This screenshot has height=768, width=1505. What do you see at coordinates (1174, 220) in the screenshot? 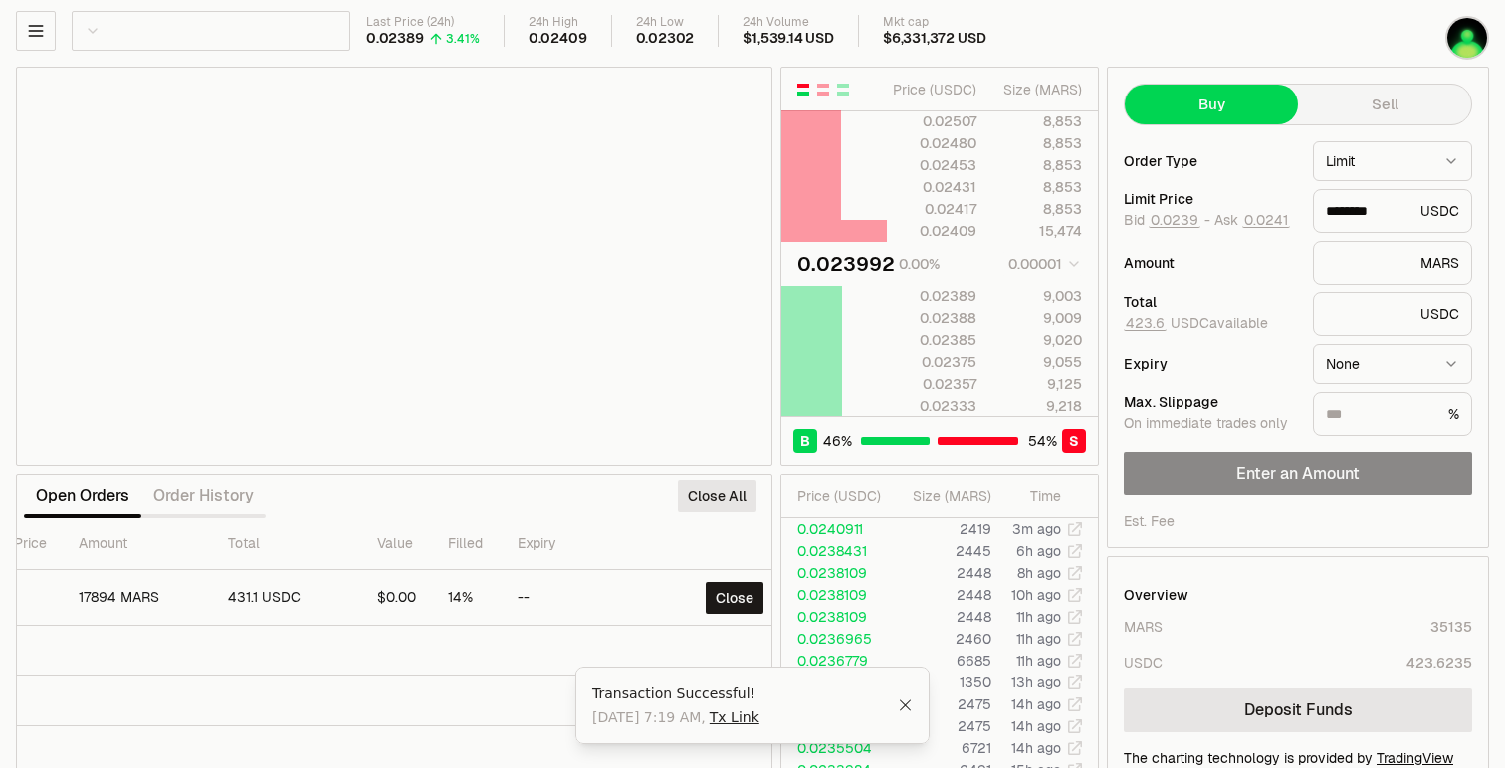
I see `button: 0.0239` at bounding box center [1174, 220].